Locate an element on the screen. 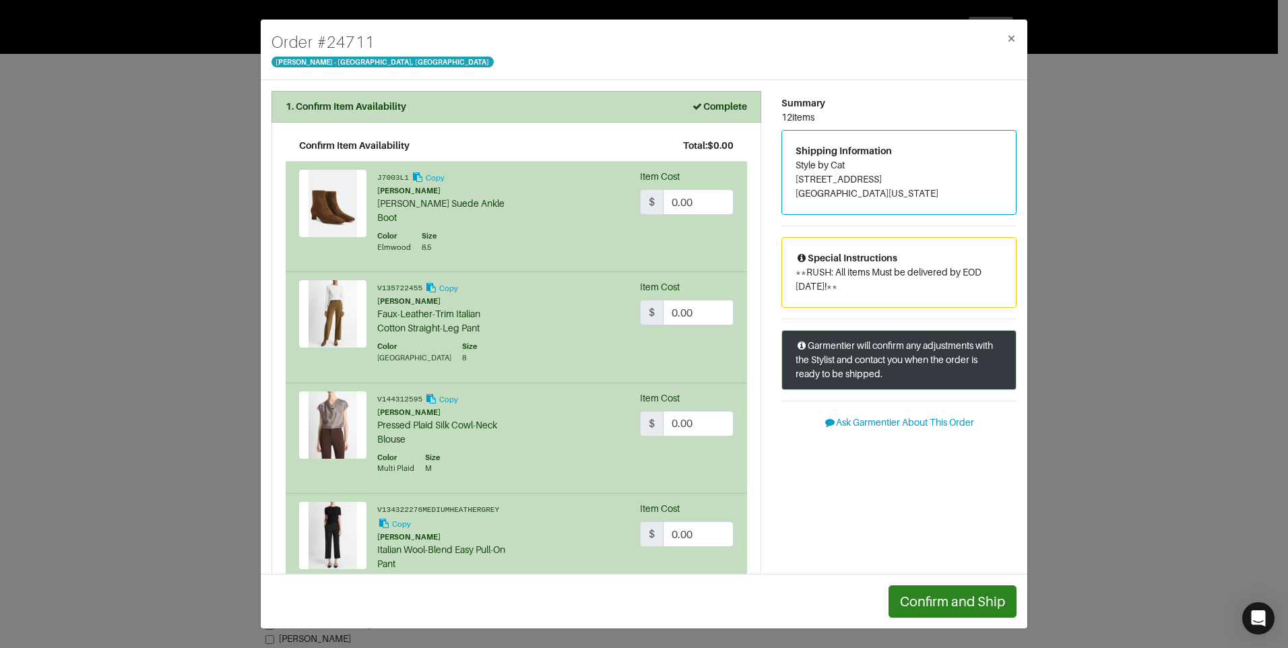 The image size is (1288, 648). div: Pressed Plaid Silk Cowl-Neck Blouse is located at coordinates (442, 432).